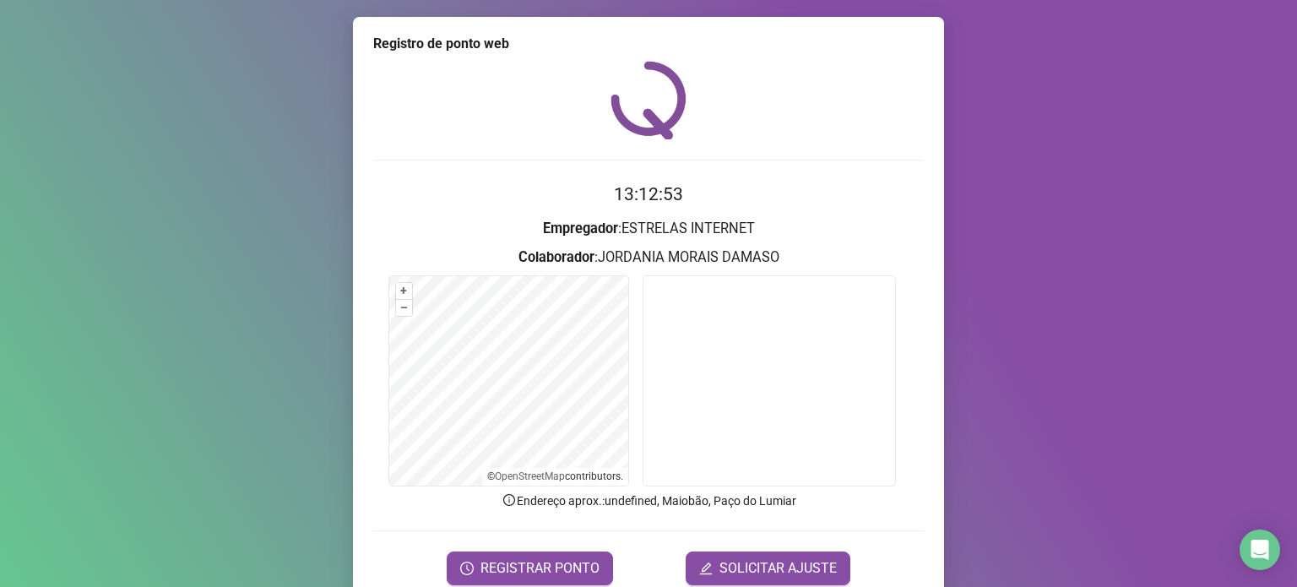  I want to click on span: clock-circle, so click(467, 568).